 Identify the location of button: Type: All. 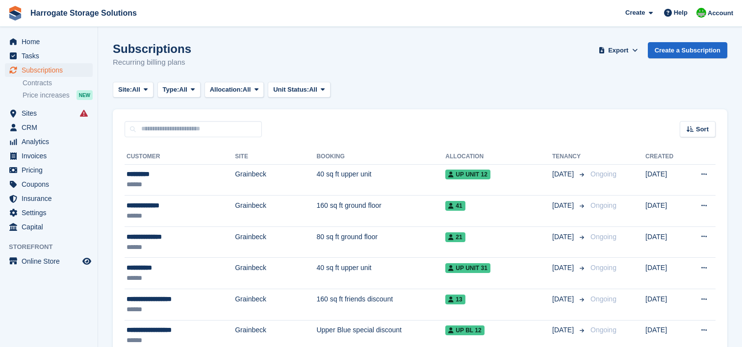
(179, 90).